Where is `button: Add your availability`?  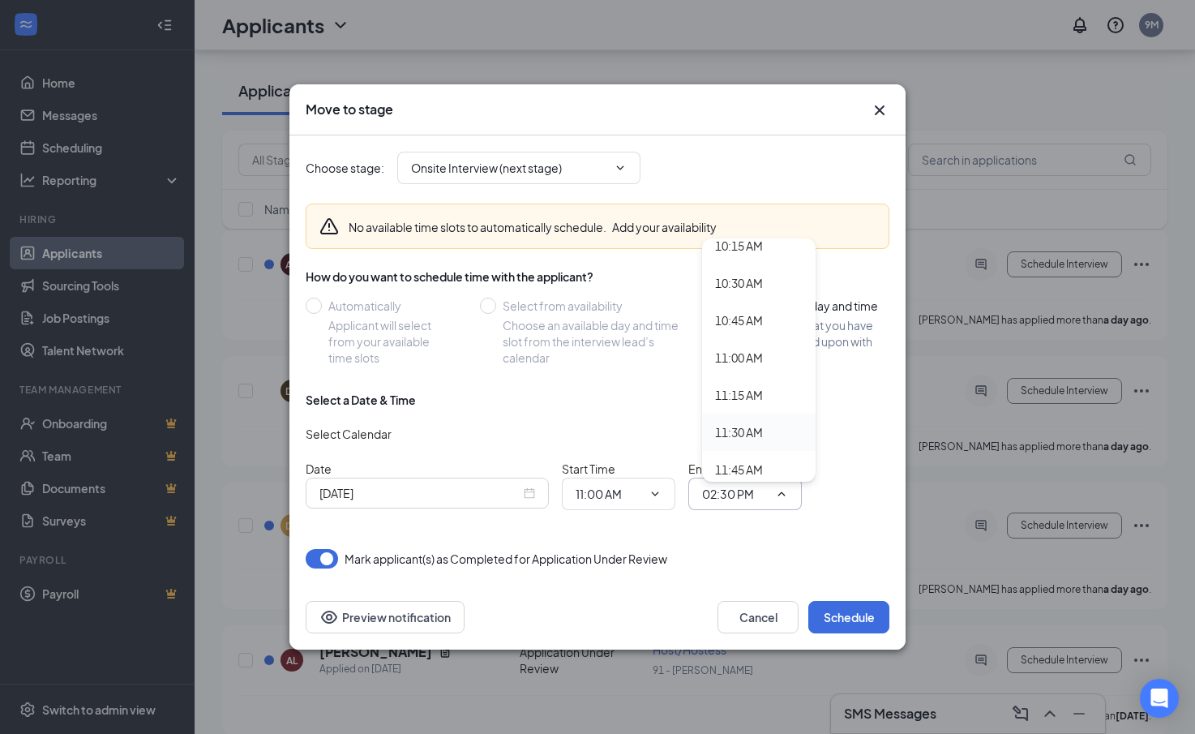 button: Add your availability is located at coordinates (664, 227).